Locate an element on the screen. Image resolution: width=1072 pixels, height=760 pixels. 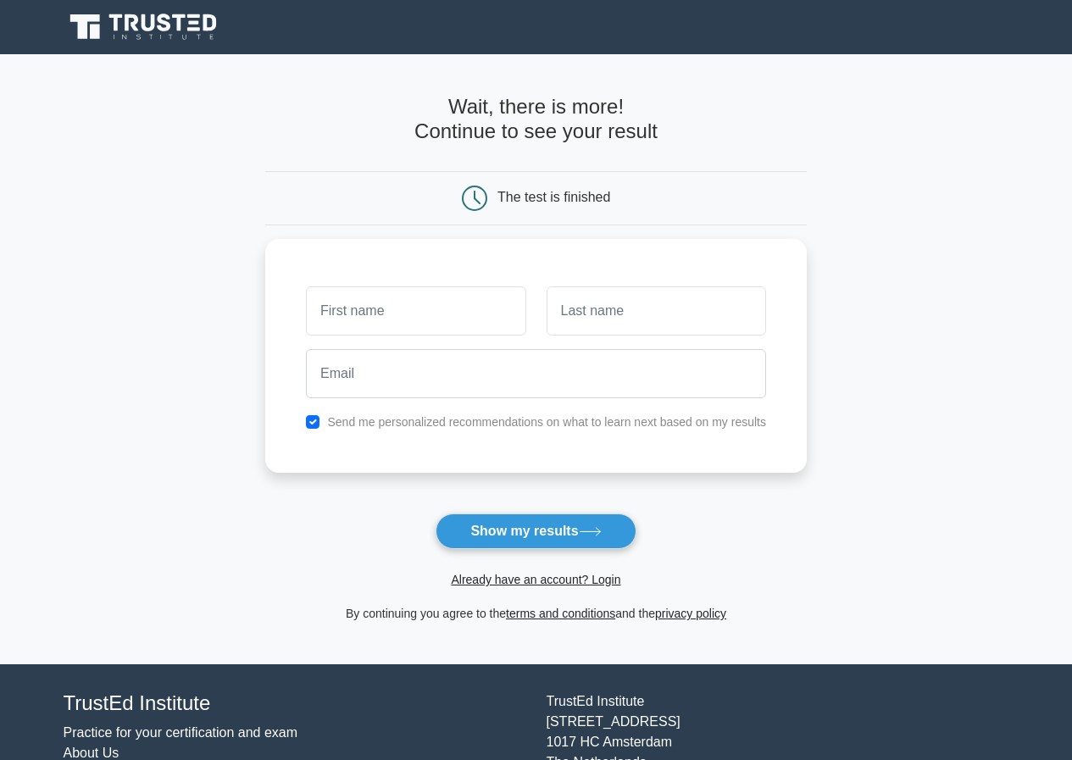
a: About Us is located at coordinates (92, 752).